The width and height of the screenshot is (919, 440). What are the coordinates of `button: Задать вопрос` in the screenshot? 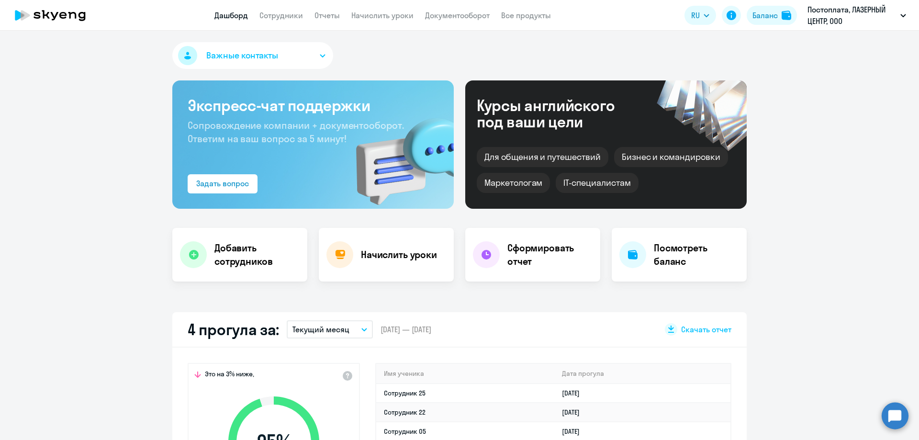 It's located at (223, 184).